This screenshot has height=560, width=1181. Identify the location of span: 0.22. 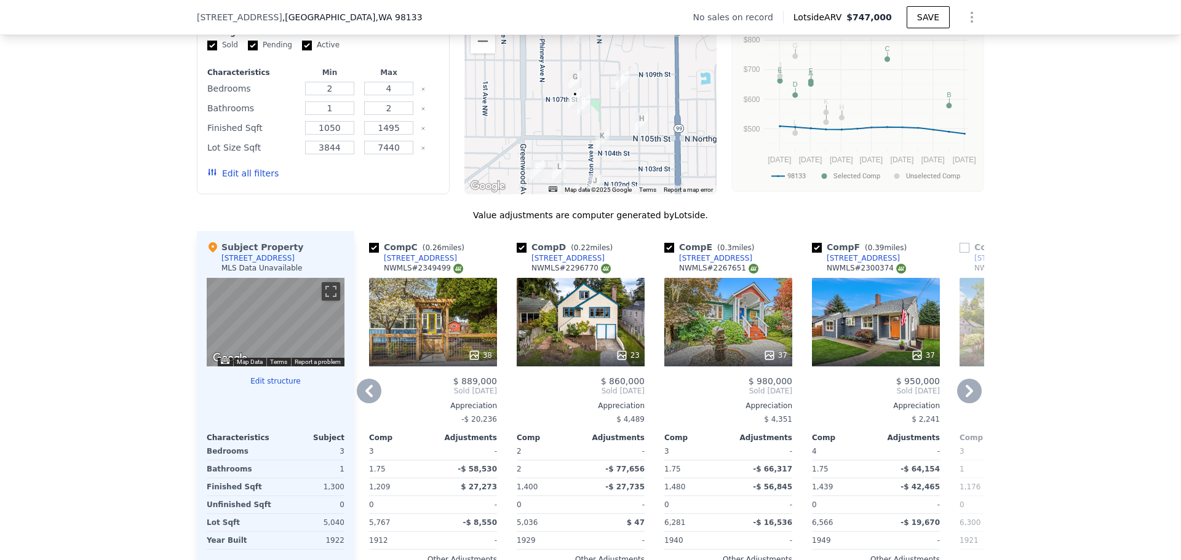
(582, 248).